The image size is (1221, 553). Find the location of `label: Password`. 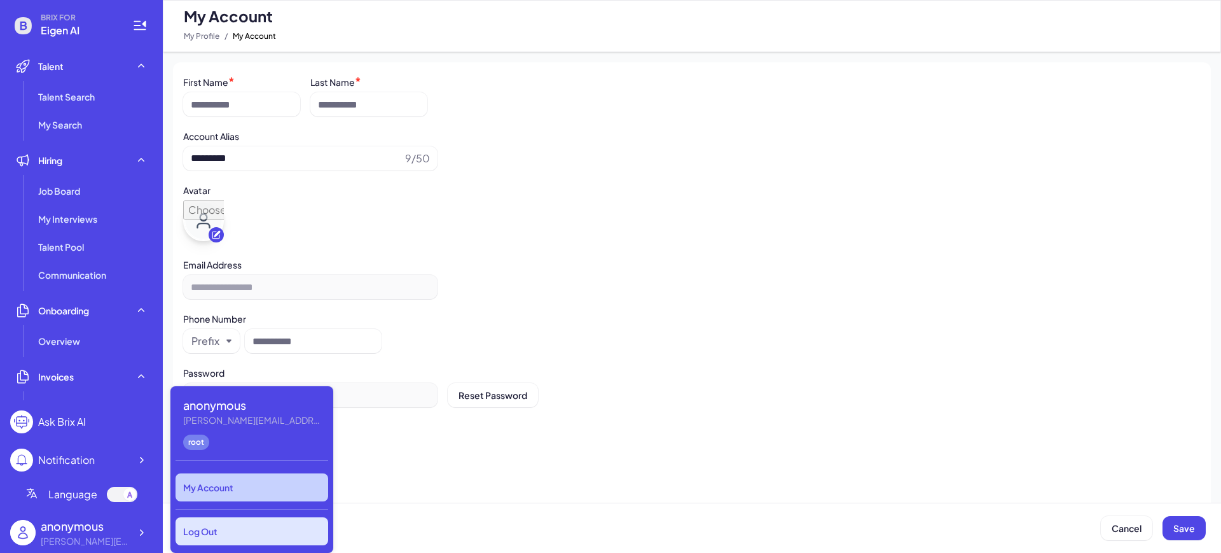

label: Password is located at coordinates (203, 373).